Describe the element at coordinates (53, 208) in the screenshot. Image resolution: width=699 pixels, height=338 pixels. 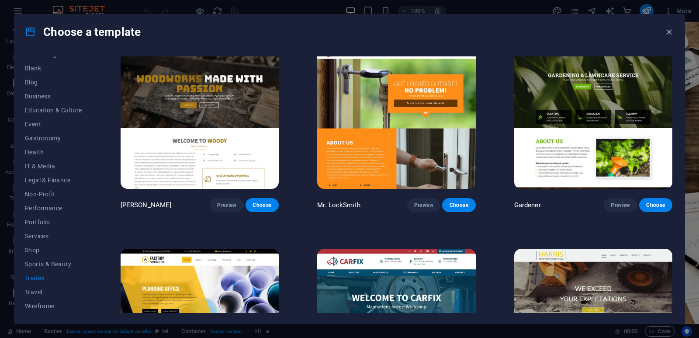
I see `span: Performance` at that location.